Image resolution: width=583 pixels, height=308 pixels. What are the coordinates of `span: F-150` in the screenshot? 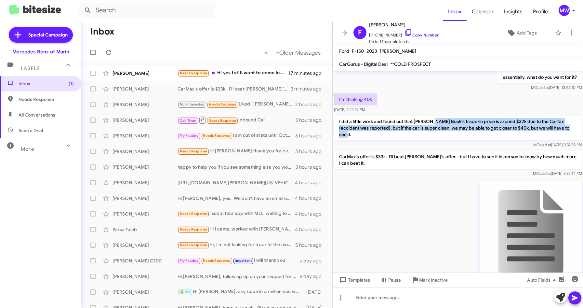 It's located at (358, 51).